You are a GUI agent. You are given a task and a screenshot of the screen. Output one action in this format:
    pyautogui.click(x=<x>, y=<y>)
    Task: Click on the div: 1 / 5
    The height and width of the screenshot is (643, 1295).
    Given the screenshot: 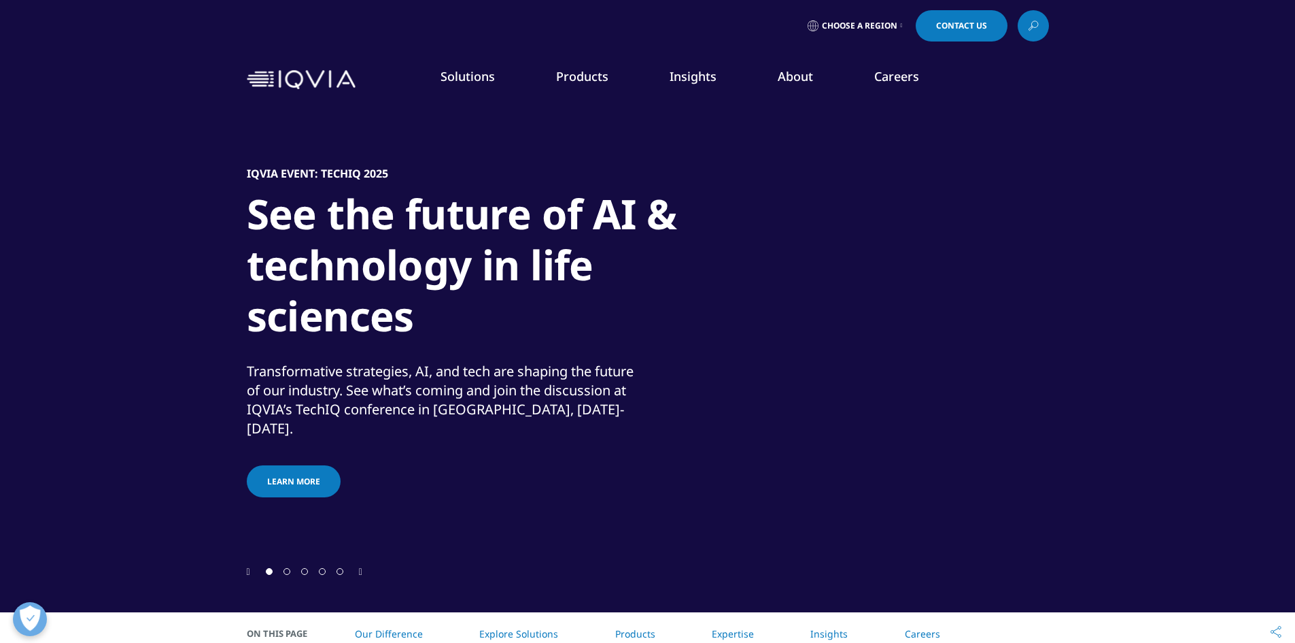 What is the action you would take?
    pyautogui.click(x=648, y=333)
    